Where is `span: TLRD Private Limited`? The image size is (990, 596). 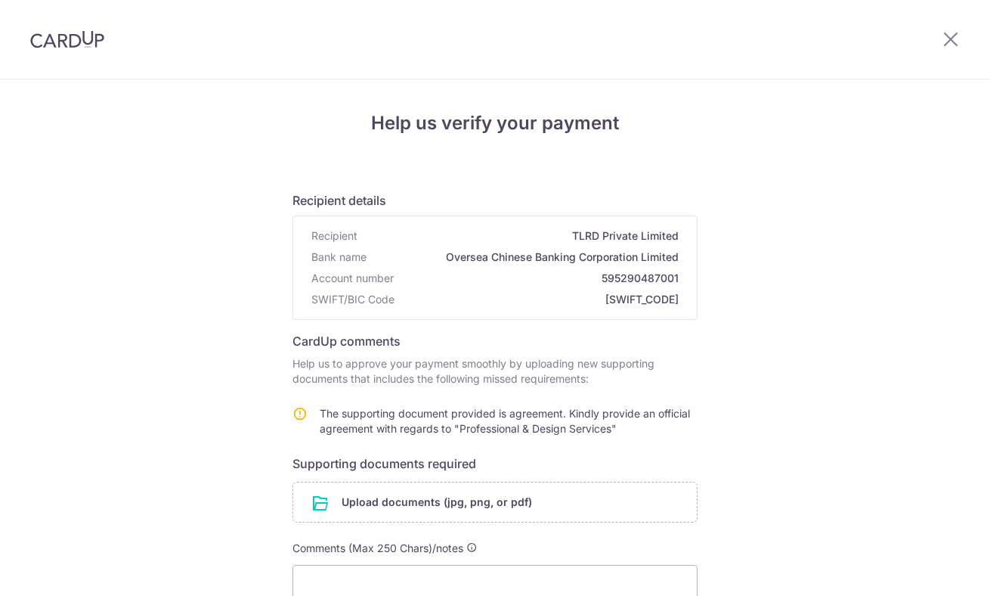 span: TLRD Private Limited is located at coordinates (521, 236).